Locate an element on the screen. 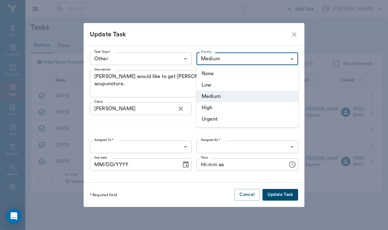  div: Open Intercom Messenger is located at coordinates (14, 216).